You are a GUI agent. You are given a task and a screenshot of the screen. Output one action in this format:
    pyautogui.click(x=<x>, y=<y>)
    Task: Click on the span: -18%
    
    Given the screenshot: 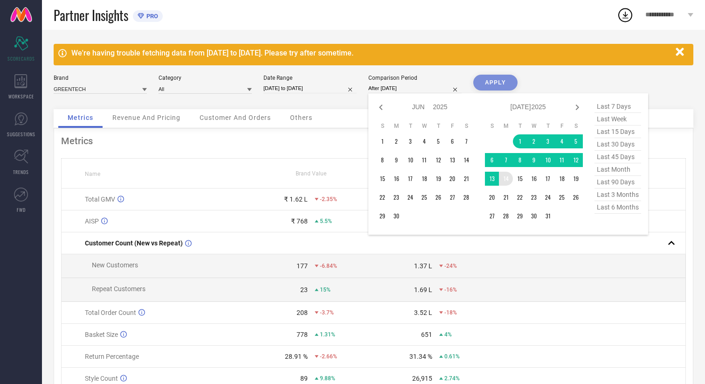 What is the action you would take?
    pyautogui.click(x=451, y=312)
    